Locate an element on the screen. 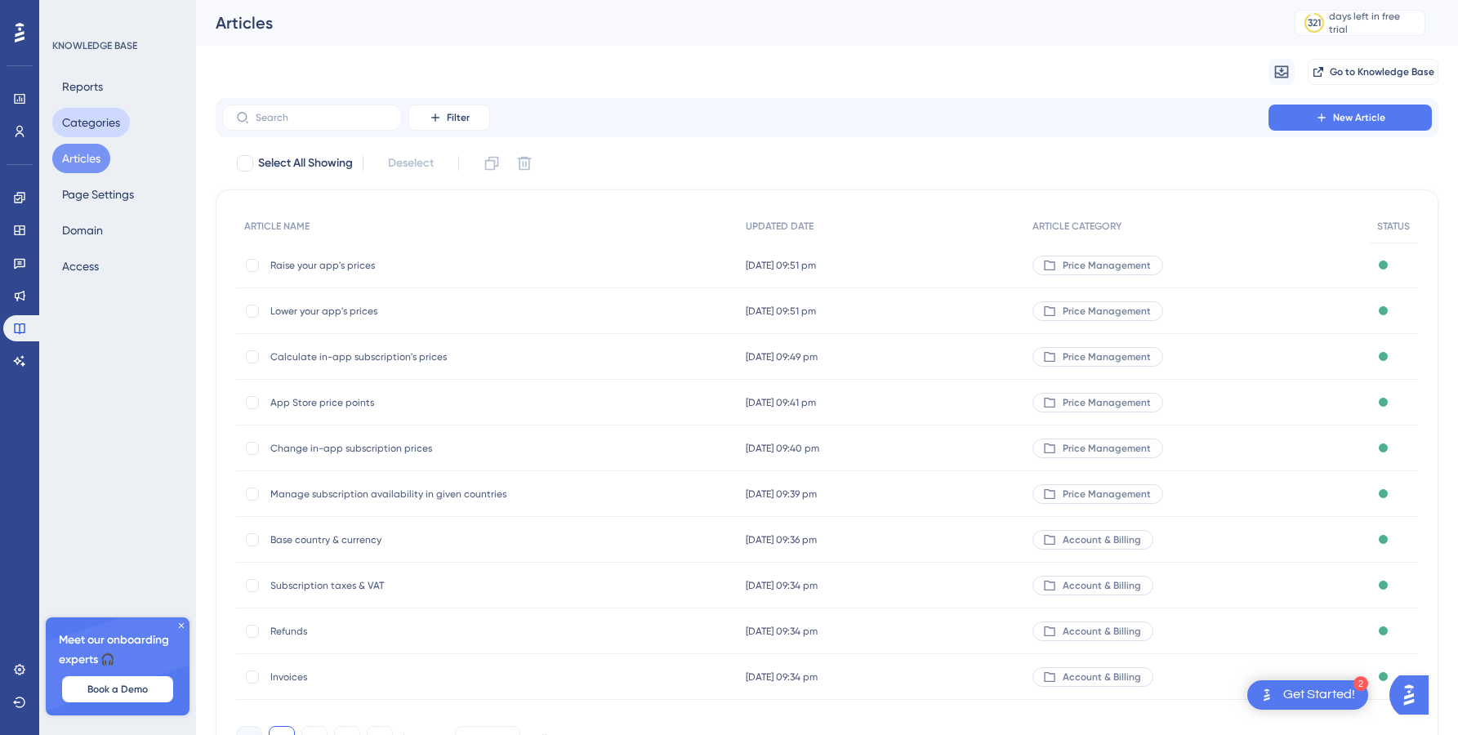 Image resolution: width=1458 pixels, height=735 pixels. span: Change in-app subscription prices is located at coordinates (401, 448).